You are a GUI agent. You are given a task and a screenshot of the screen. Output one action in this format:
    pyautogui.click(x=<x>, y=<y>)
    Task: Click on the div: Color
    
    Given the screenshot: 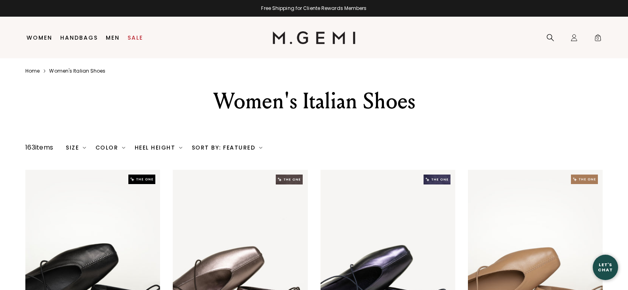 What is the action you would take?
    pyautogui.click(x=110, y=147)
    